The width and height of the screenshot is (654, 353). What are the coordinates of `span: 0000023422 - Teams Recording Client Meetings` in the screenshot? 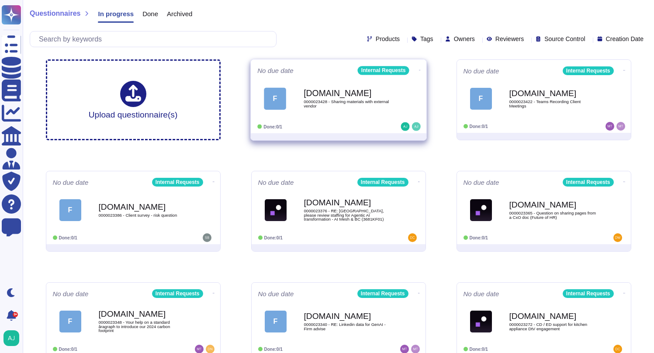 It's located at (553, 104).